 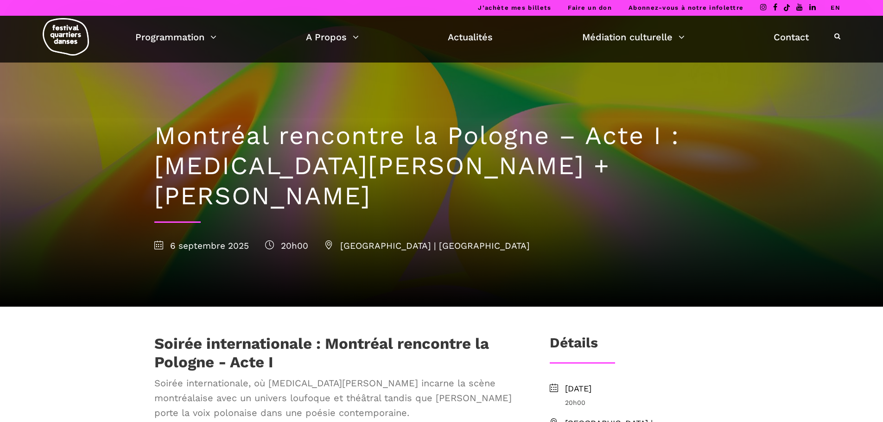 I want to click on span: 6 septembre 2025, so click(x=202, y=246).